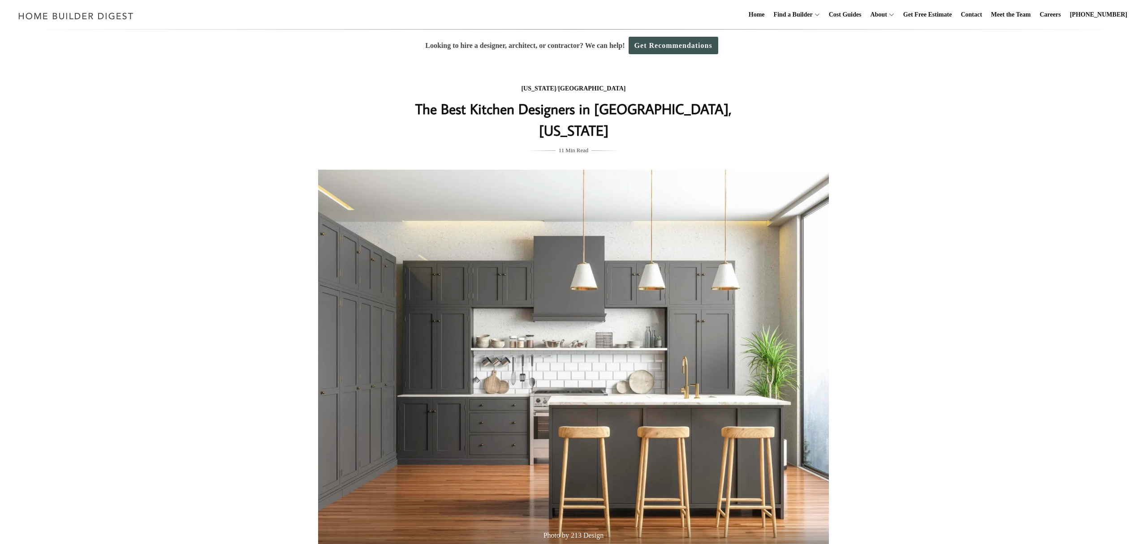 This screenshot has height=544, width=1147. Describe the element at coordinates (76, 16) in the screenshot. I see `img: Home Builder Digest` at that location.